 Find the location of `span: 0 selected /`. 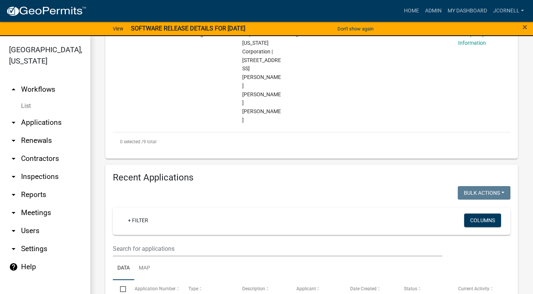

span: 0 selected / is located at coordinates (132, 142).